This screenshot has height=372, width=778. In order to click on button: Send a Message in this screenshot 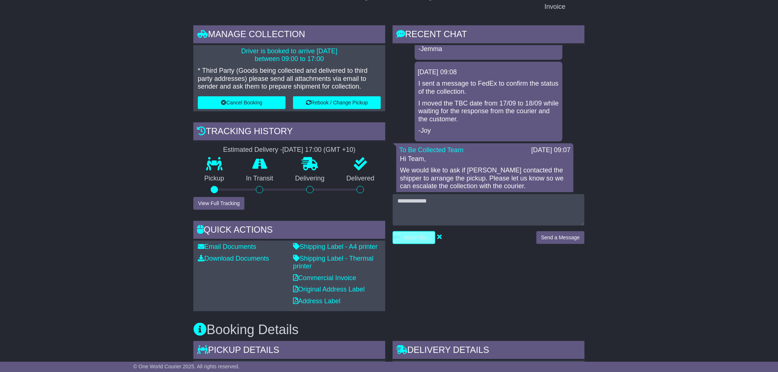, I will do `click(561, 238)`.